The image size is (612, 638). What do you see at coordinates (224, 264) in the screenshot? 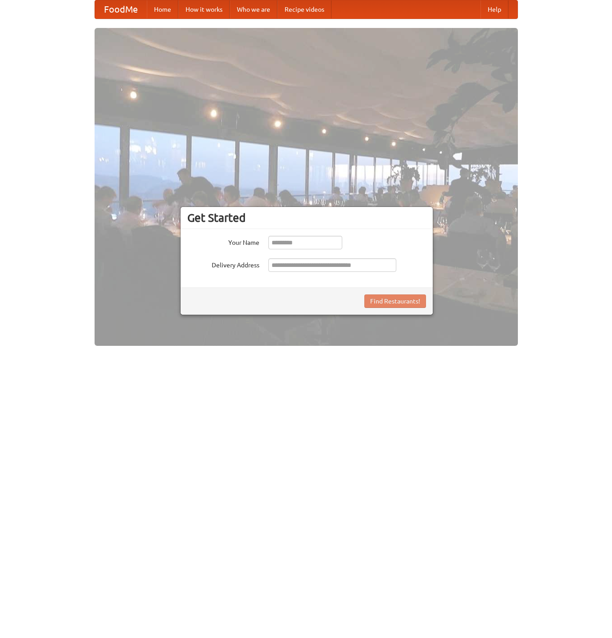
I see `label: Delivery Address` at bounding box center [224, 264].